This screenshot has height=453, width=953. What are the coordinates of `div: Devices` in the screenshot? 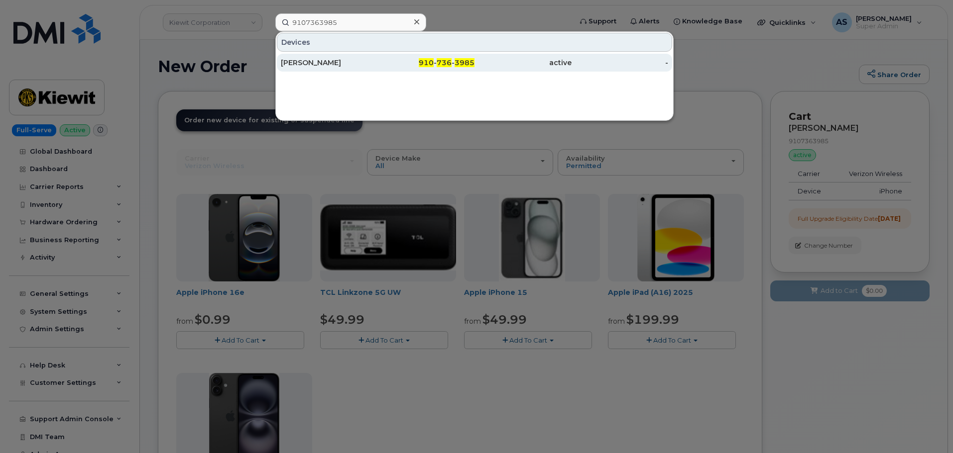 It's located at (474, 42).